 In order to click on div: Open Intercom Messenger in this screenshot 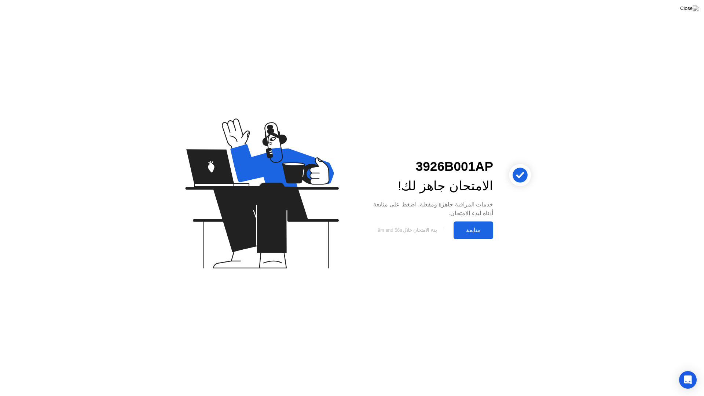, I will do `click(688, 380)`.